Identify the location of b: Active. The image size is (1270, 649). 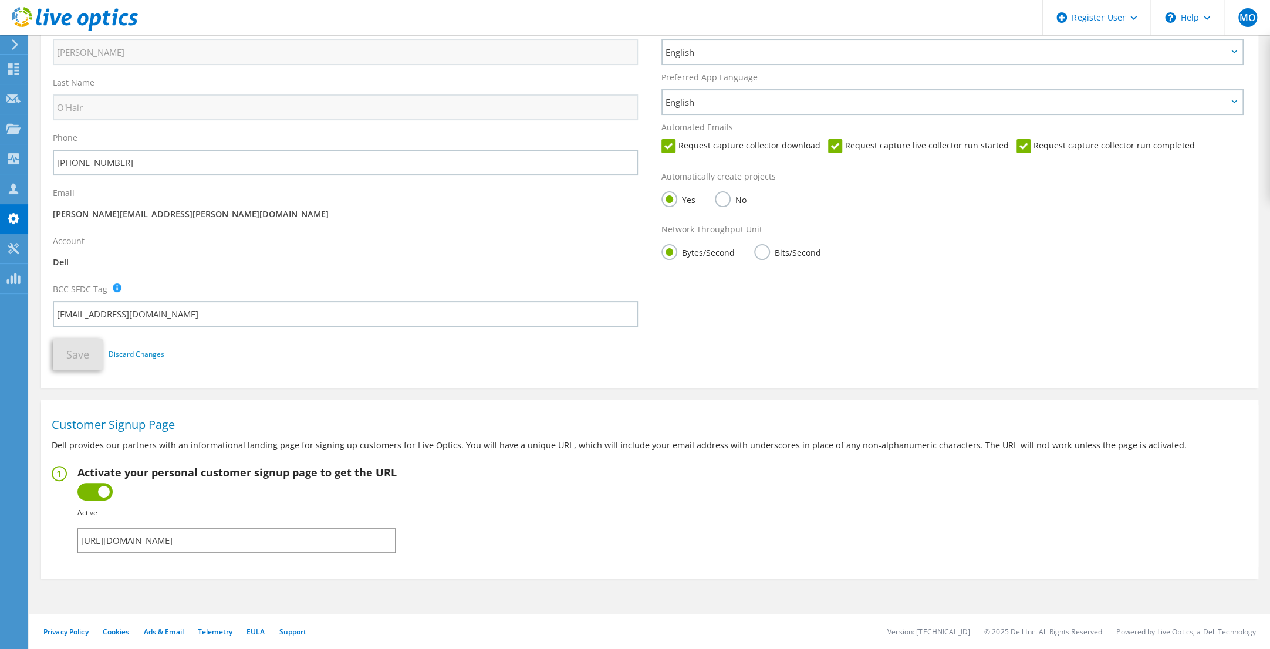
(87, 512).